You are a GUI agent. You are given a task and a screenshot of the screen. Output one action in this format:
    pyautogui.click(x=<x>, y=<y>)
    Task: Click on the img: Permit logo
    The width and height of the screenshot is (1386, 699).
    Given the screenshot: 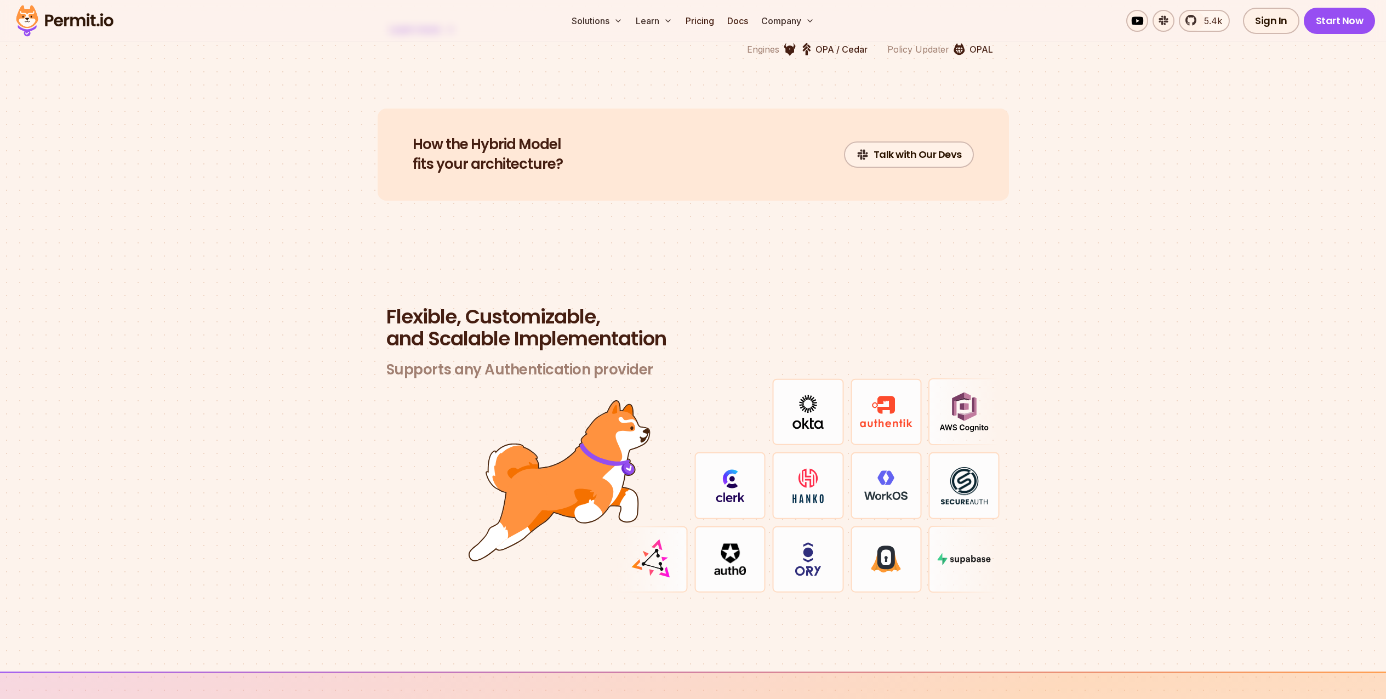 What is the action you would take?
    pyautogui.click(x=65, y=21)
    